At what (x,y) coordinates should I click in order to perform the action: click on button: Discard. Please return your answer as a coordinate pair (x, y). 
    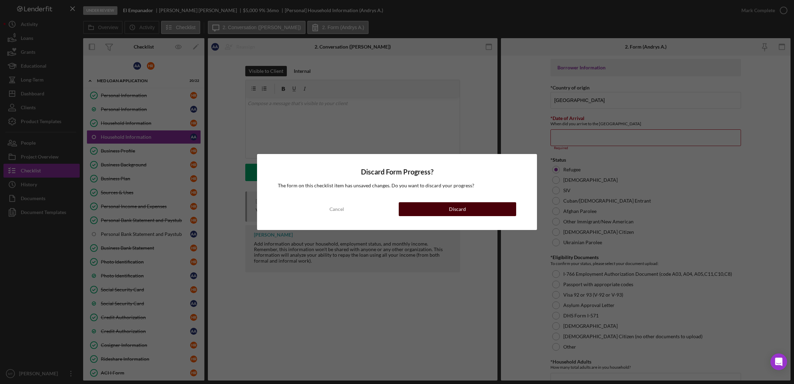
    Looking at the image, I should click on (457, 209).